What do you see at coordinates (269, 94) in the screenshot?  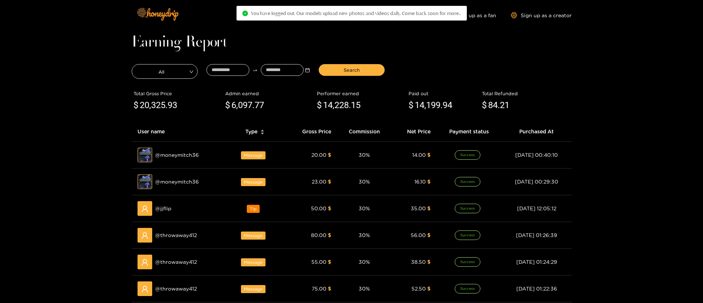 I see `div: Admin earned` at bounding box center [269, 94].